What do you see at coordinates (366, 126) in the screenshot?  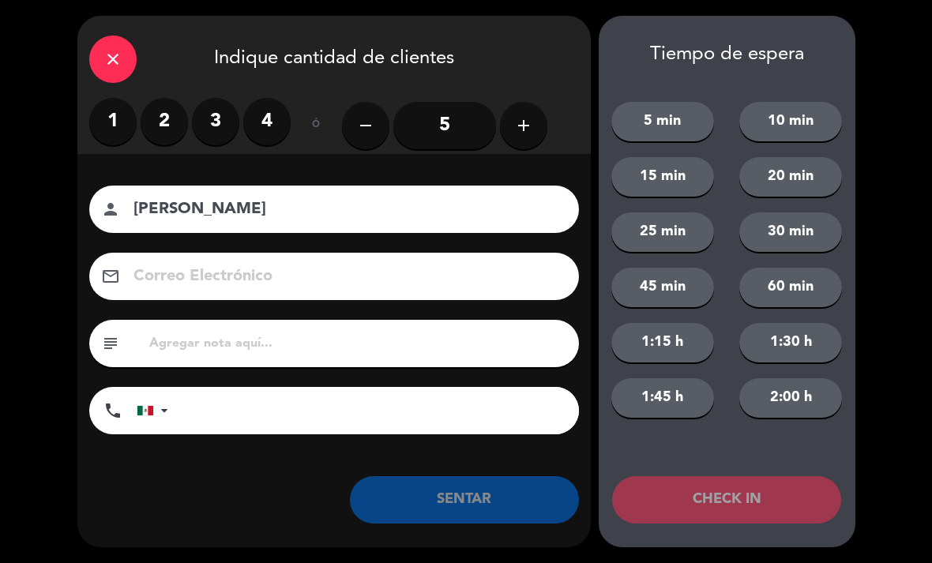 I see `button: remove` at bounding box center [366, 126].